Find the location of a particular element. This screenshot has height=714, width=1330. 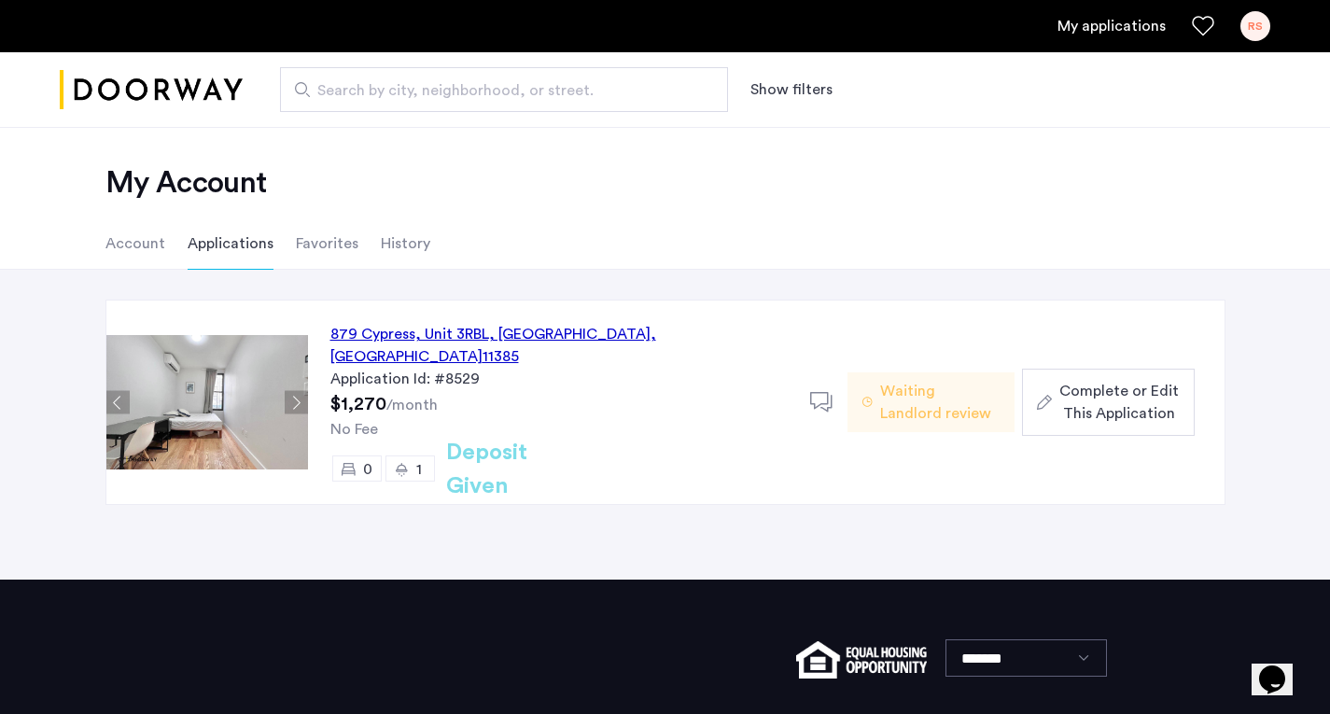

select: Language select is located at coordinates (1026, 658).